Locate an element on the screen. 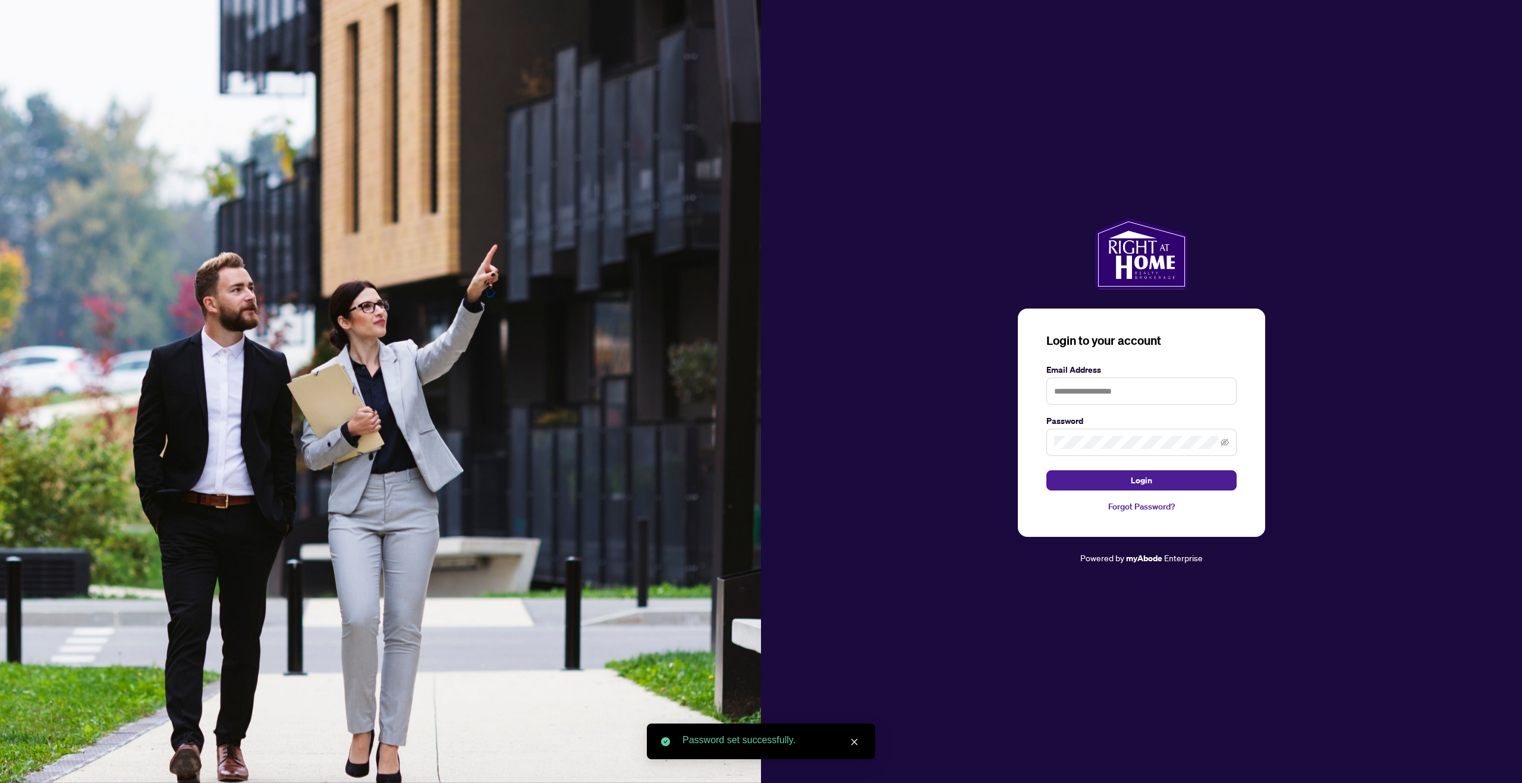  button: Login is located at coordinates (1141, 480).